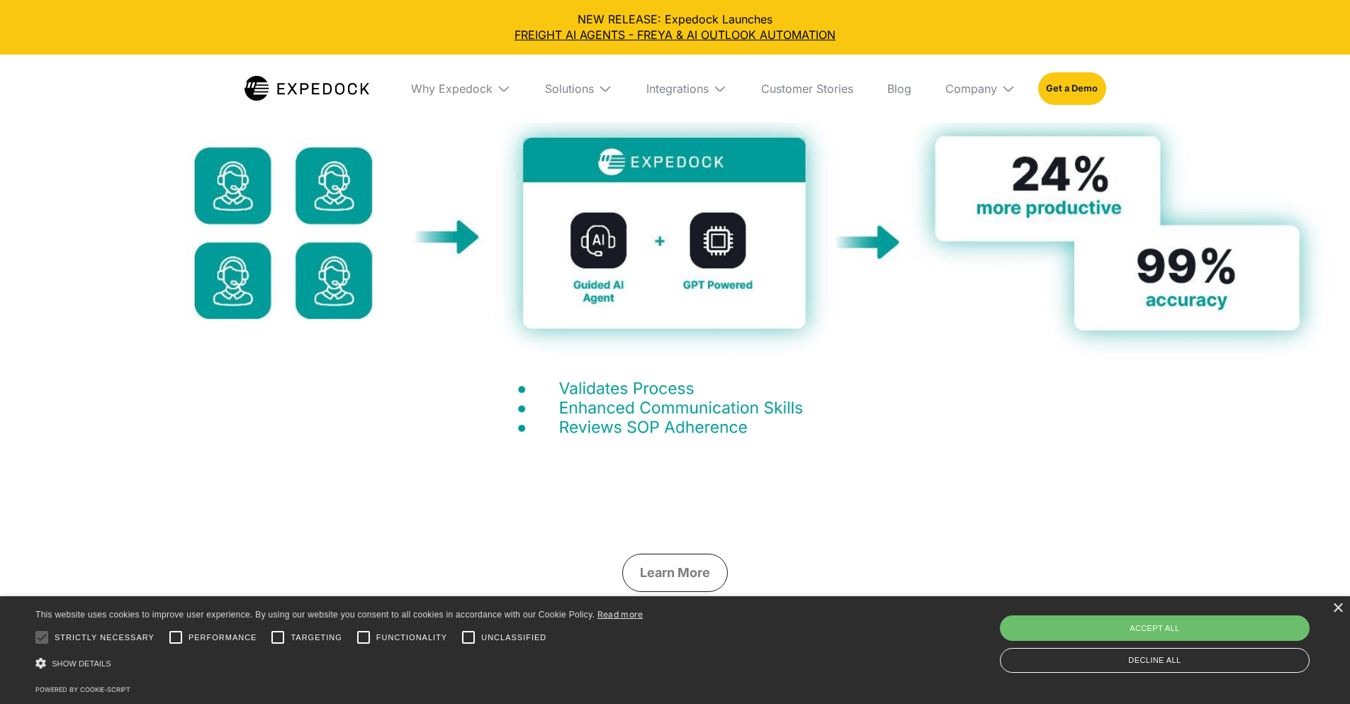 This screenshot has width=1350, height=704. I want to click on span: This website uses cookies to improve user experience. By using our website you consent to all coo..., so click(315, 615).